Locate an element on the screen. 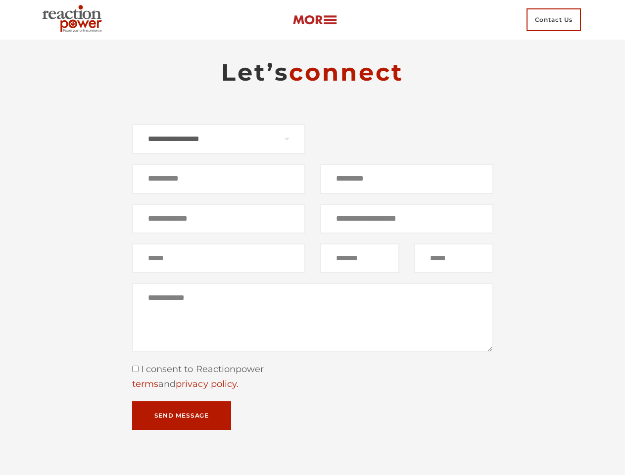 The height and width of the screenshot is (475, 625). button: Send Message is located at coordinates (182, 415).